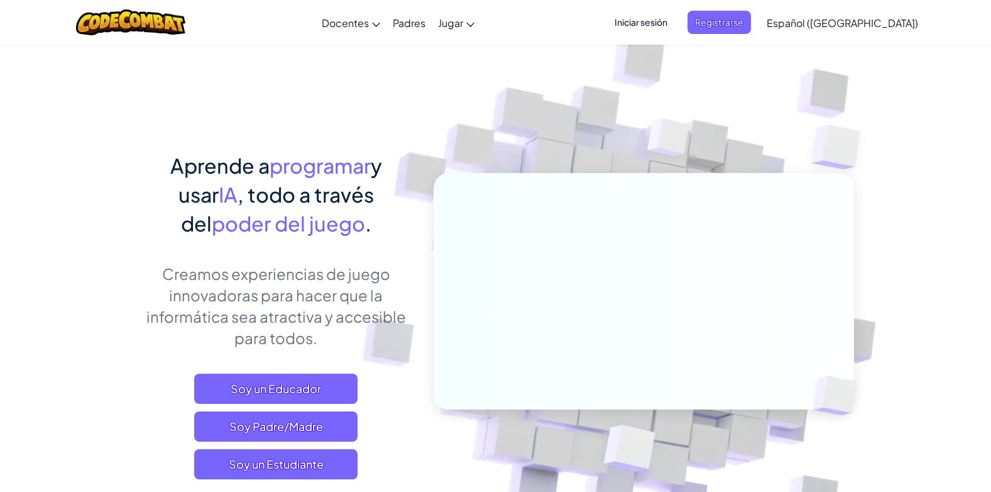  I want to click on p: Creamos experiencias de juego innovadoras para hacer que la informática sea atractiva y accesible..., so click(276, 306).